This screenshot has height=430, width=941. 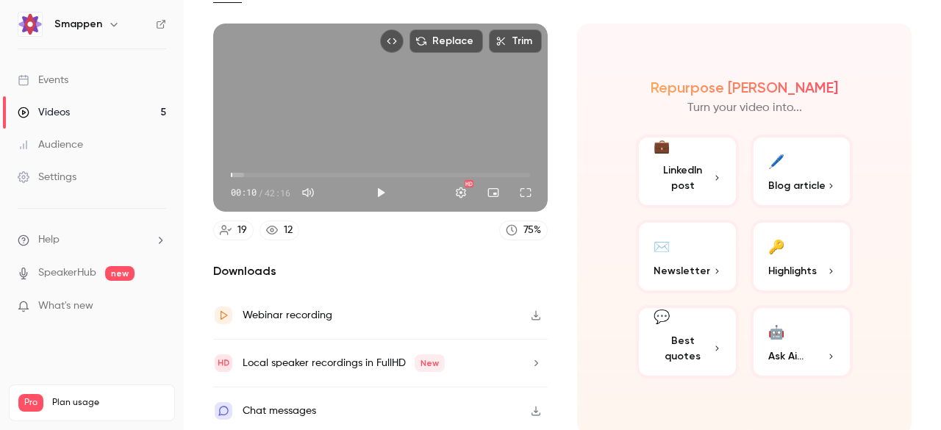 I want to click on div: Local speaker recordings in FullHD, so click(x=343, y=363).